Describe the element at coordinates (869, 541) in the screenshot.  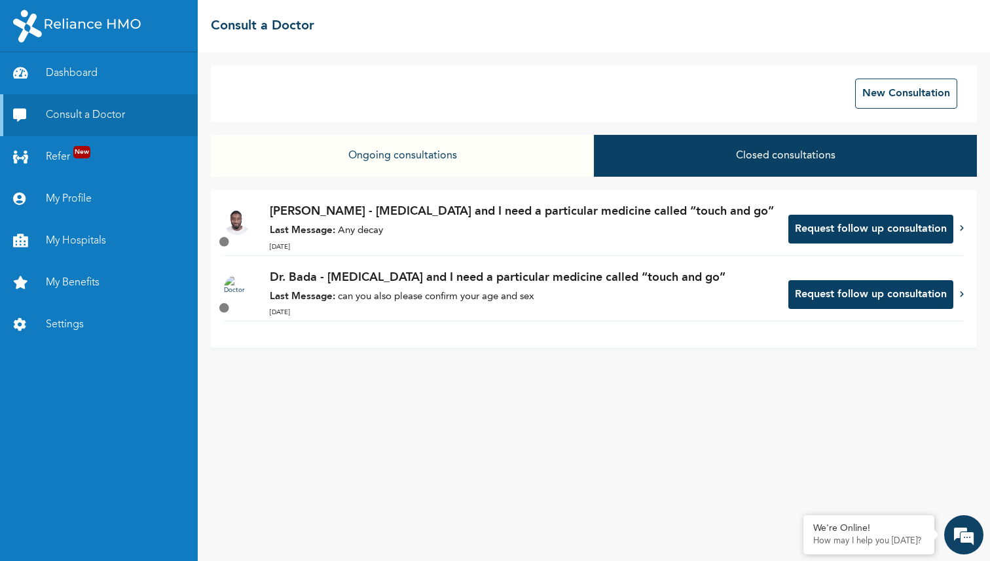
I see `p: How may I help you today?` at that location.